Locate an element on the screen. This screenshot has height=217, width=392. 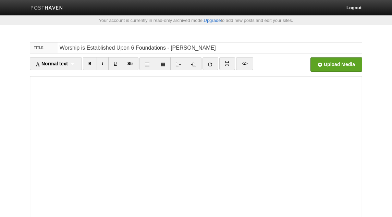
img: Posthaven-bar is located at coordinates (47, 8).